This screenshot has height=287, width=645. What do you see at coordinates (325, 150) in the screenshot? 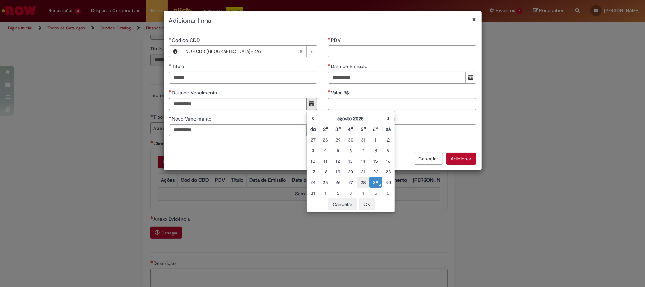
I see `div: 04 August 2025 Monday` at bounding box center [325, 150].